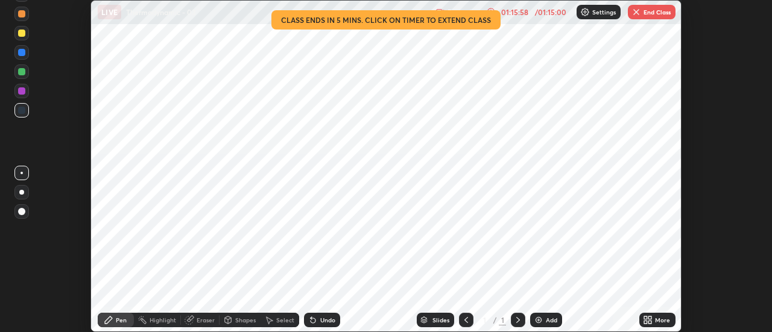 The width and height of the screenshot is (772, 332). Describe the element at coordinates (538, 320) in the screenshot. I see `img: add-slide-button` at that location.